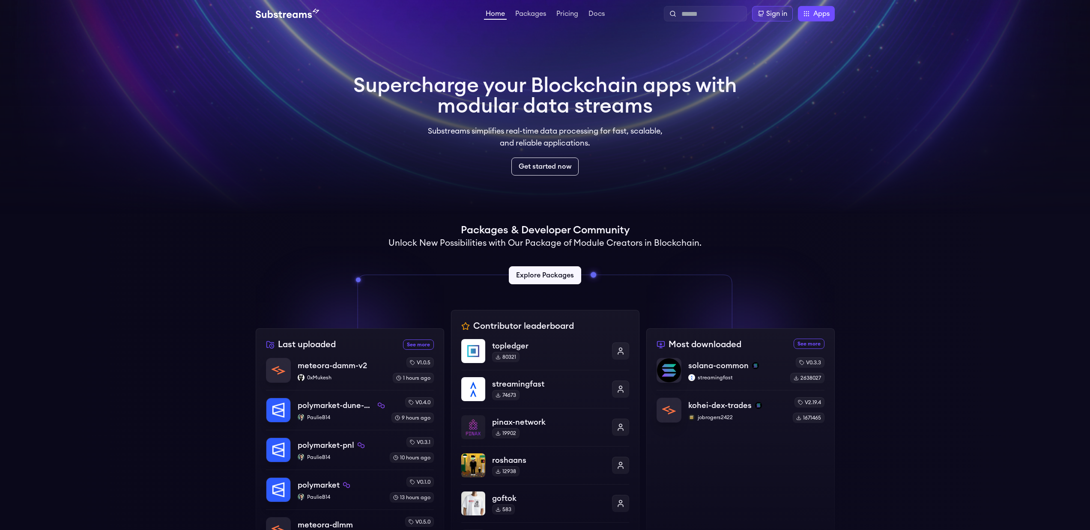  Describe the element at coordinates (777, 14) in the screenshot. I see `div: Sign in` at that location.